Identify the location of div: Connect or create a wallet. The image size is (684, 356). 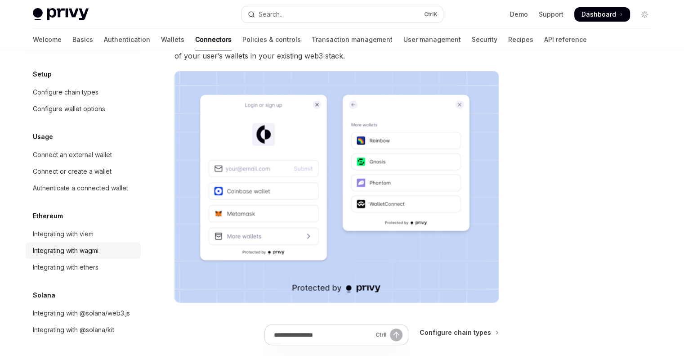
(72, 171).